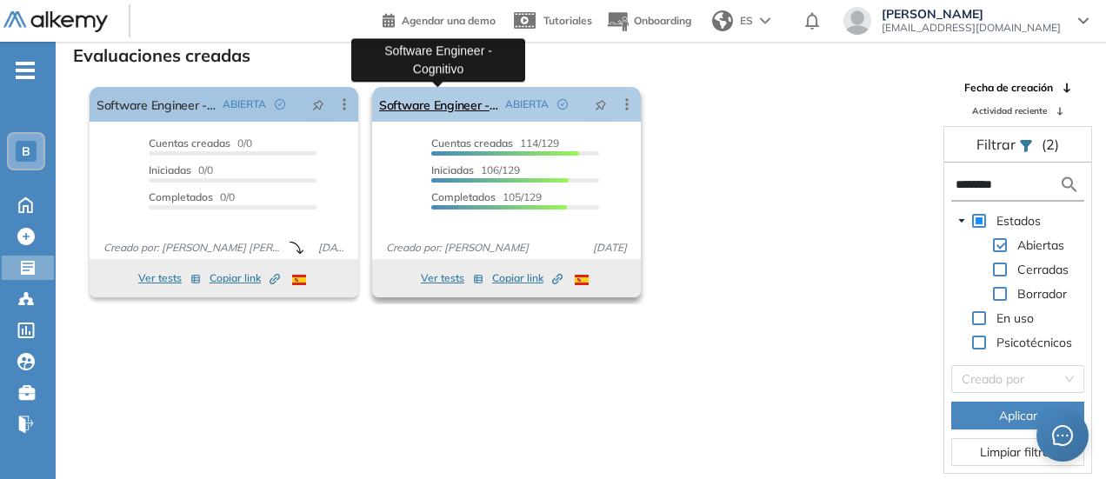  I want to click on span: 106/129, so click(476, 170).